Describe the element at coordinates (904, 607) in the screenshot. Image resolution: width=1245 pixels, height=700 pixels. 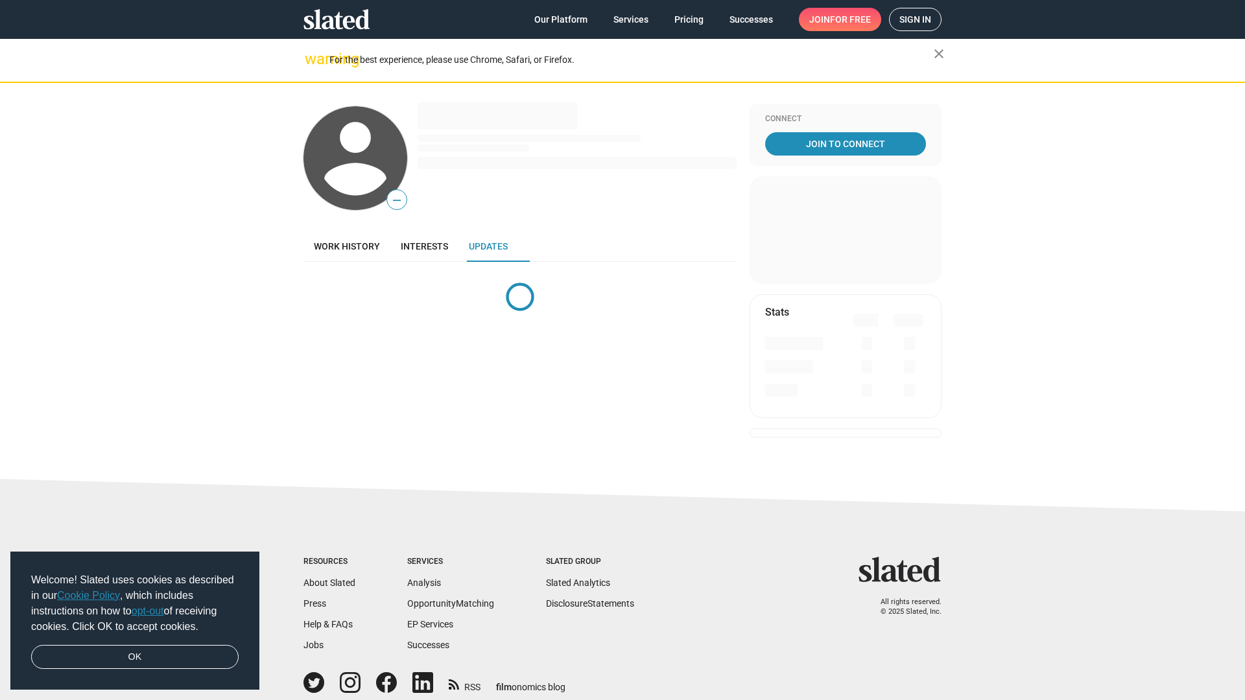
I see `p: All rights reserved. © 2025 Slated, Inc.` at that location.